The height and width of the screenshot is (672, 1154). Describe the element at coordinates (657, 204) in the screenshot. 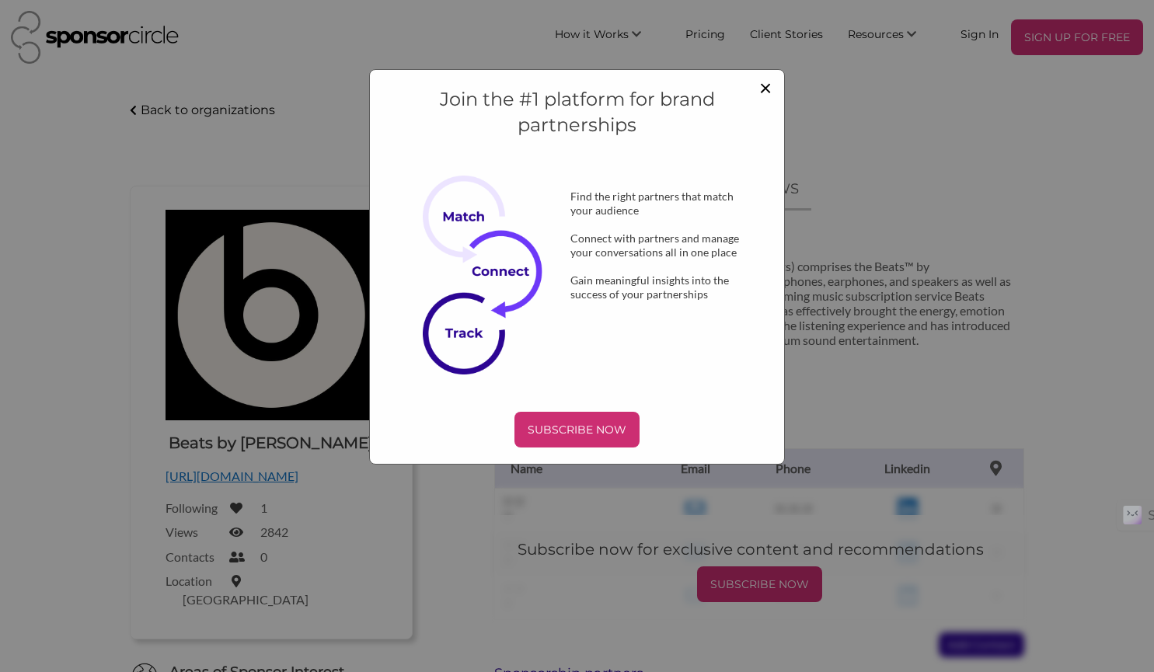

I see `div: Find the right partners that match your audience` at that location.